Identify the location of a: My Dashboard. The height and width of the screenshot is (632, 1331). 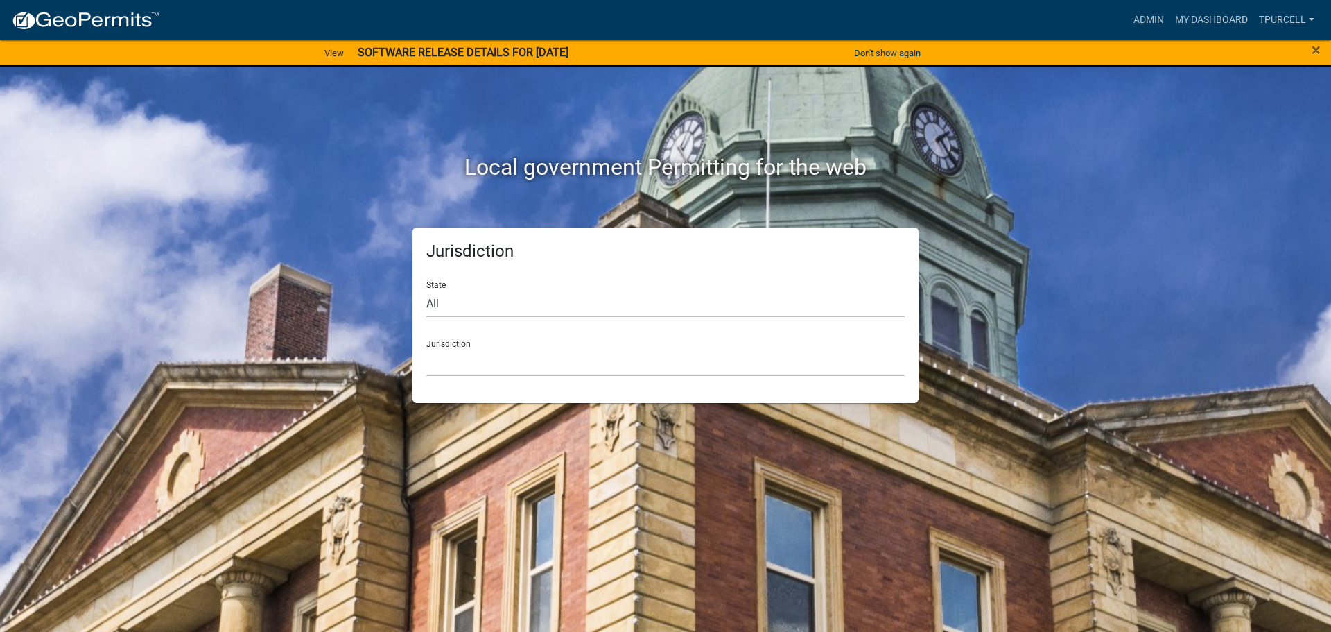
(1211, 20).